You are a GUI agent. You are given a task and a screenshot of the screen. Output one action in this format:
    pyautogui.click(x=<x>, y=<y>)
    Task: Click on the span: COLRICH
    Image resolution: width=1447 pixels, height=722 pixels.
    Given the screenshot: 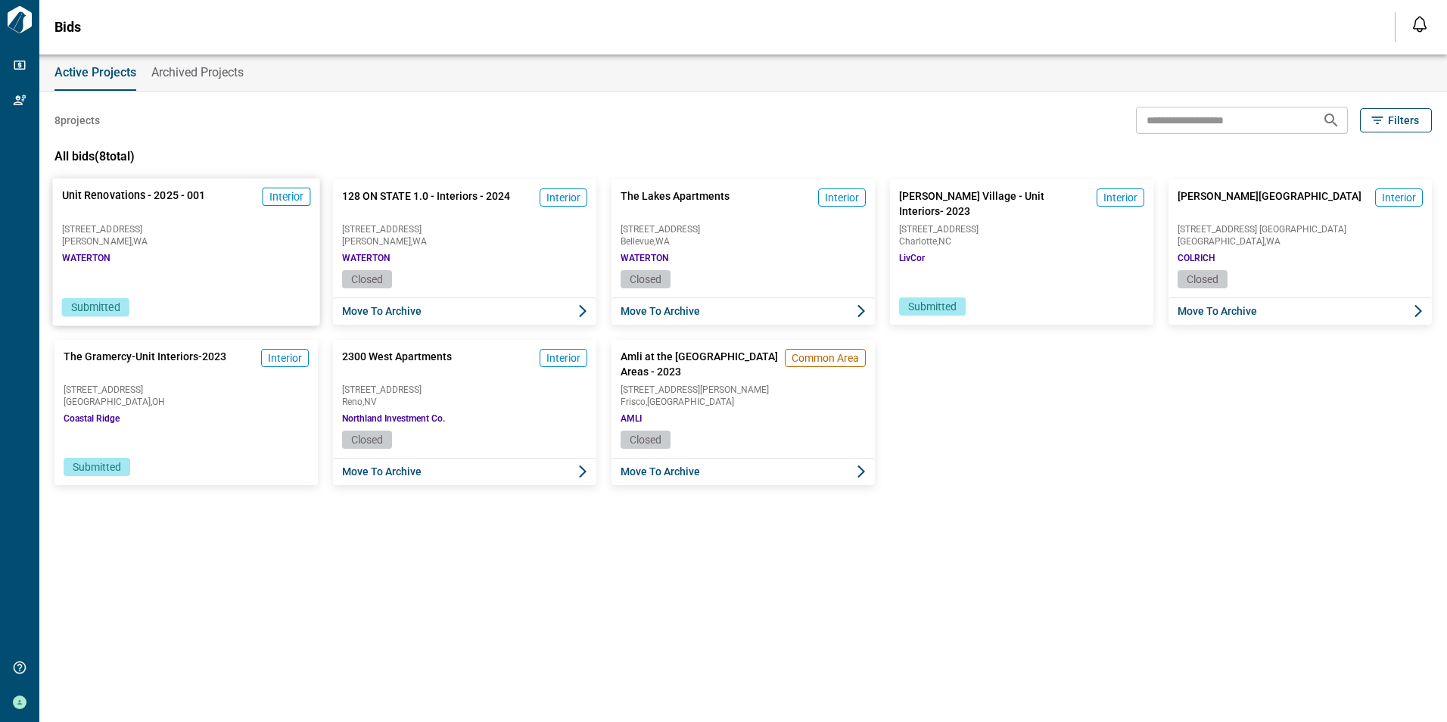 What is the action you would take?
    pyautogui.click(x=1196, y=258)
    